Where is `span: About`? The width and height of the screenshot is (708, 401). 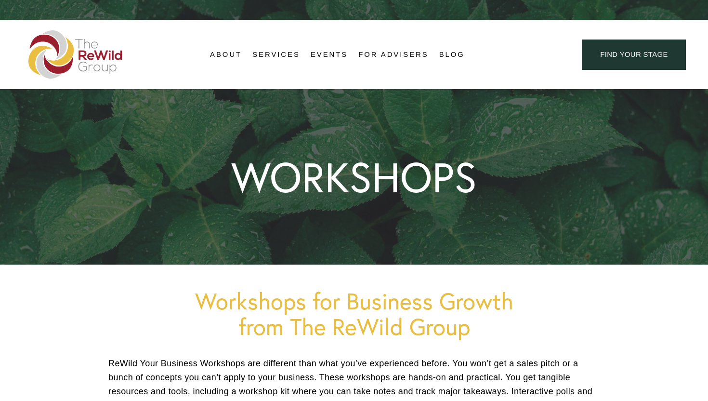 span: About is located at coordinates (226, 54).